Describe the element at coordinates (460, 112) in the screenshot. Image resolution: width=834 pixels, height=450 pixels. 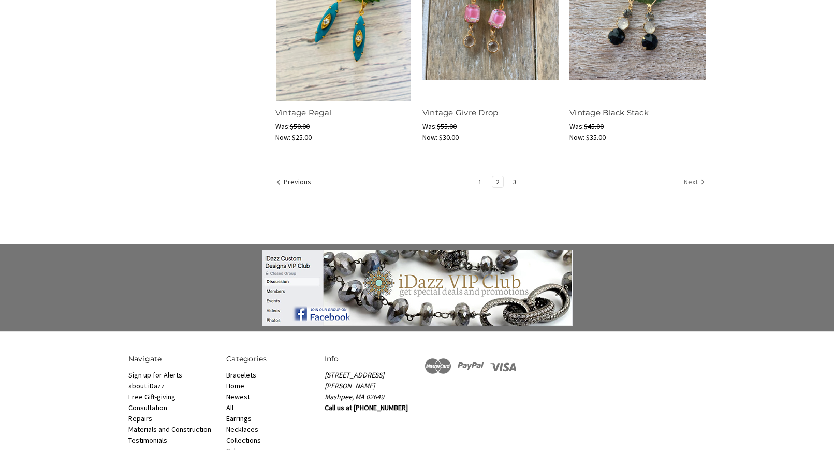
I see `a: Vintage Givre Drop` at that location.